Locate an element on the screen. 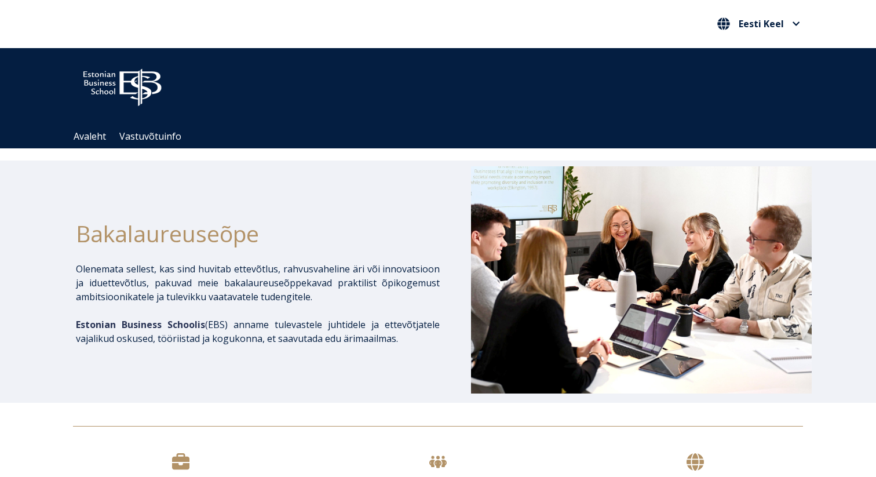 This screenshot has width=876, height=477. div: Navigation Menu is located at coordinates (444, 136).